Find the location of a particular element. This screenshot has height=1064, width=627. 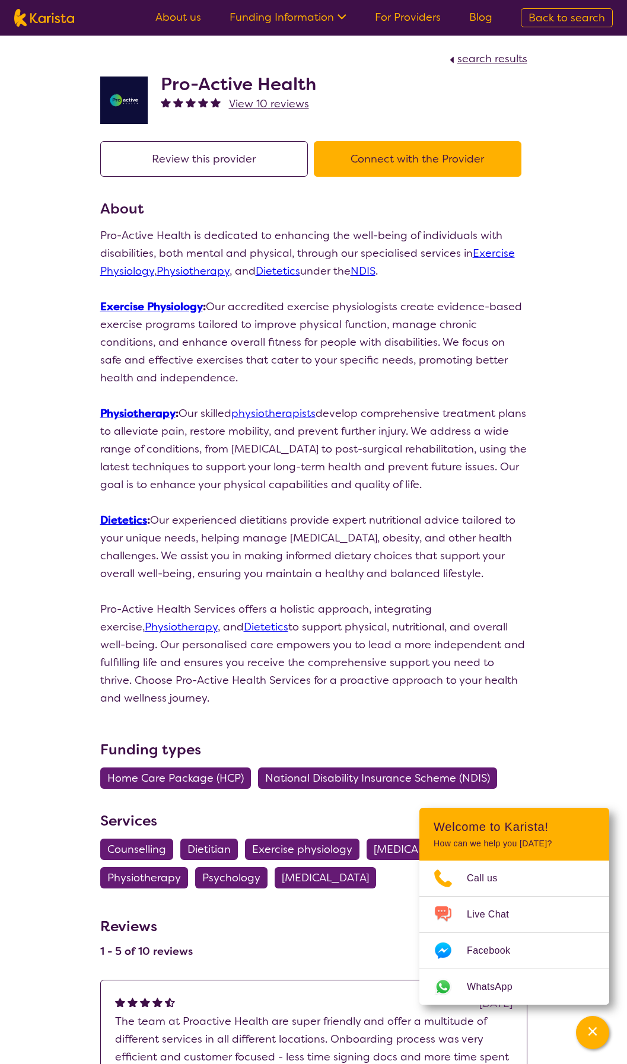

button: Review this provider is located at coordinates (204, 159).